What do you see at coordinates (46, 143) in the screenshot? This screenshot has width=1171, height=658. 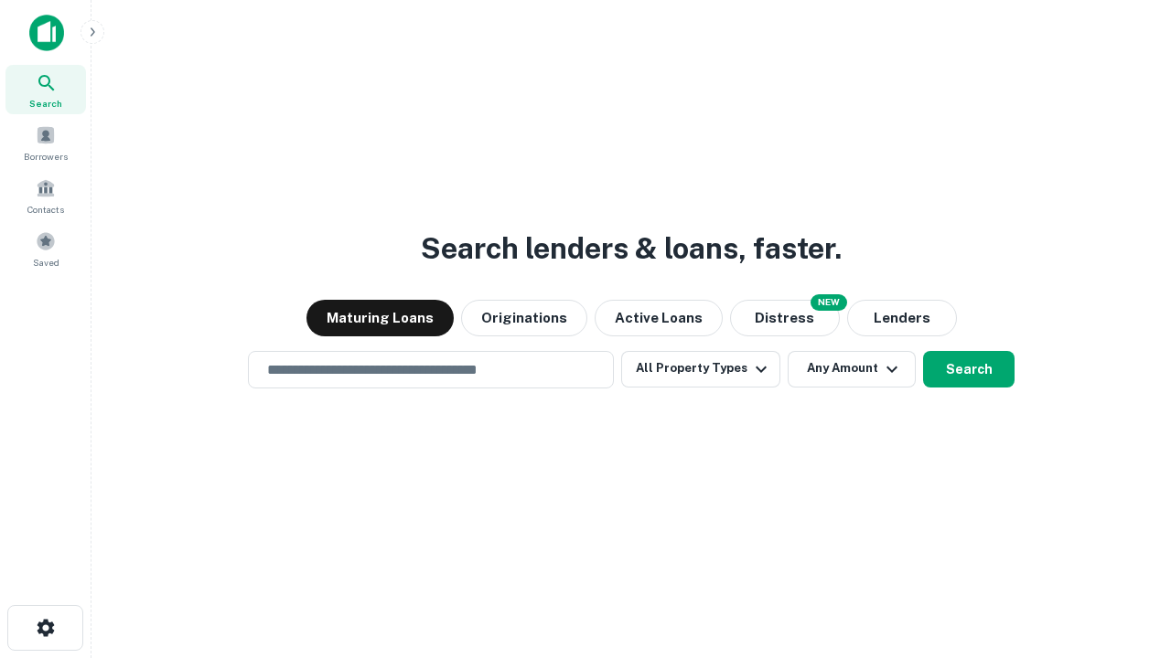 I see `div: Borrowers` at bounding box center [46, 143].